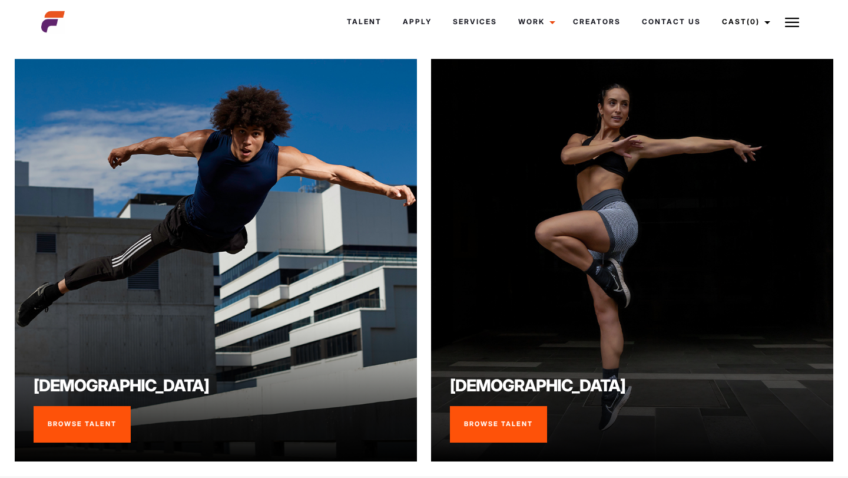 The width and height of the screenshot is (848, 478). I want to click on a: Apply, so click(417, 22).